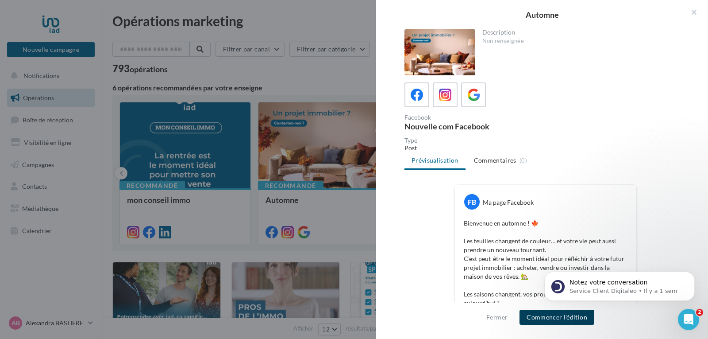 The image size is (708, 339). I want to click on div: Post, so click(546, 148).